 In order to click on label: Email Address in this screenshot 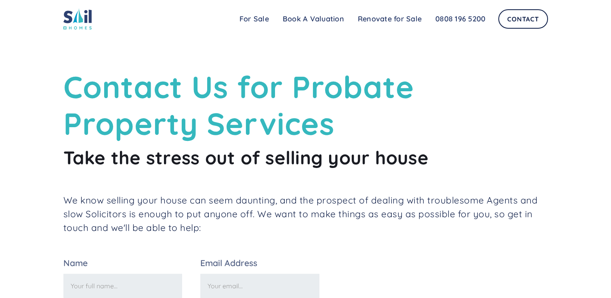, I will do `click(260, 263)`.